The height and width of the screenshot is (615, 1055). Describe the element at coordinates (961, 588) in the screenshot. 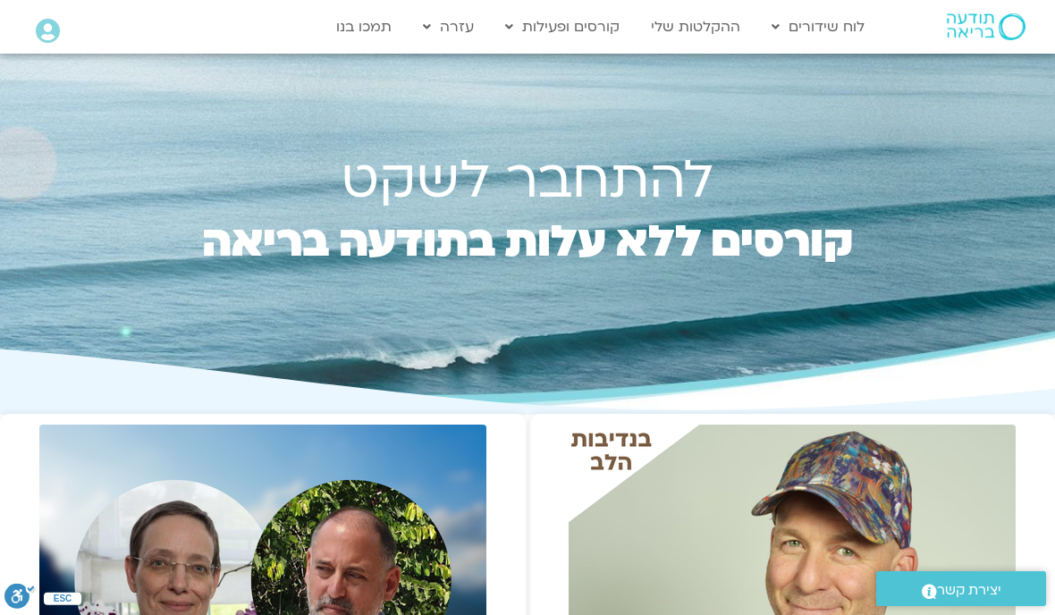

I see `a: יצירת קשר` at that location.